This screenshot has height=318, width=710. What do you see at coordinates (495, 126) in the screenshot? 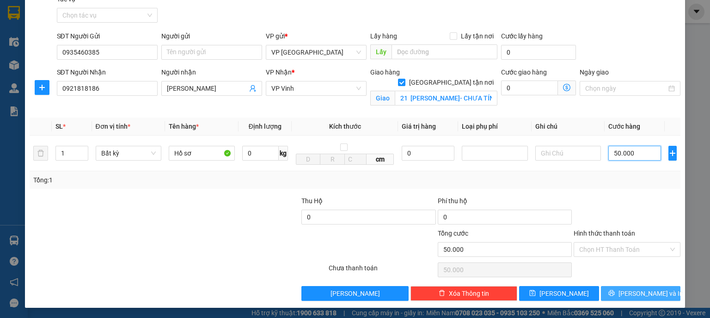
I see `th: Loại phụ phí` at bounding box center [495, 126].